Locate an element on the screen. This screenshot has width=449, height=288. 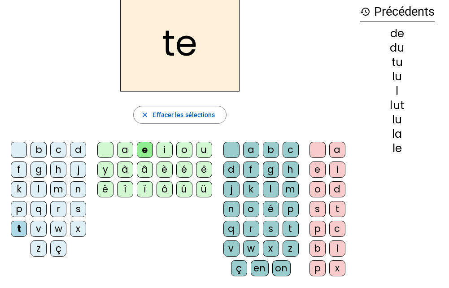
button: Effacer les sélections is located at coordinates (179, 115).